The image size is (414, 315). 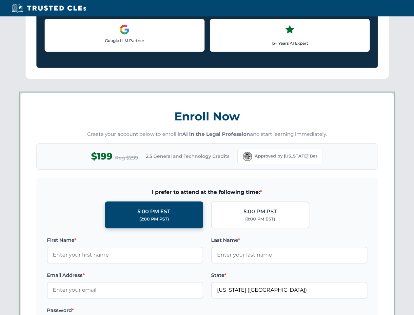 I want to click on input: Enter your email, so click(x=125, y=290).